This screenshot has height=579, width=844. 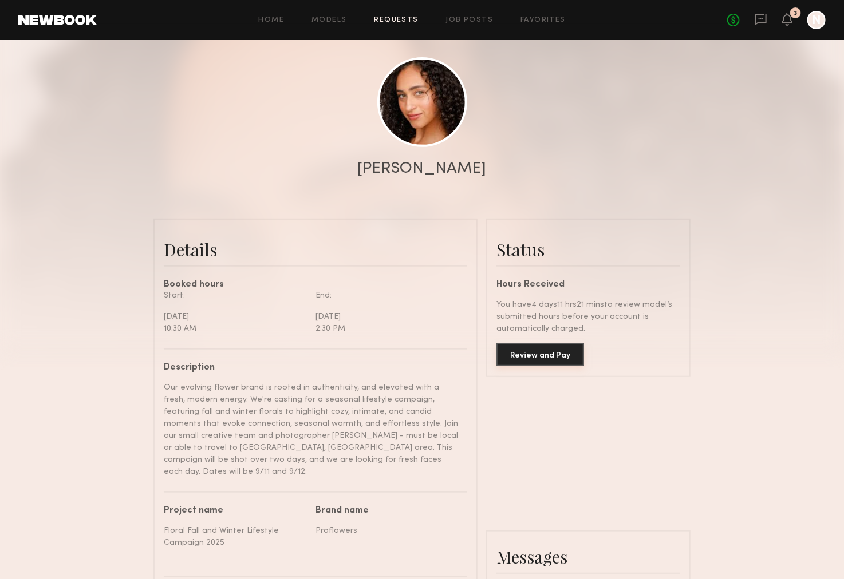 I want to click on a: Requests, so click(x=396, y=20).